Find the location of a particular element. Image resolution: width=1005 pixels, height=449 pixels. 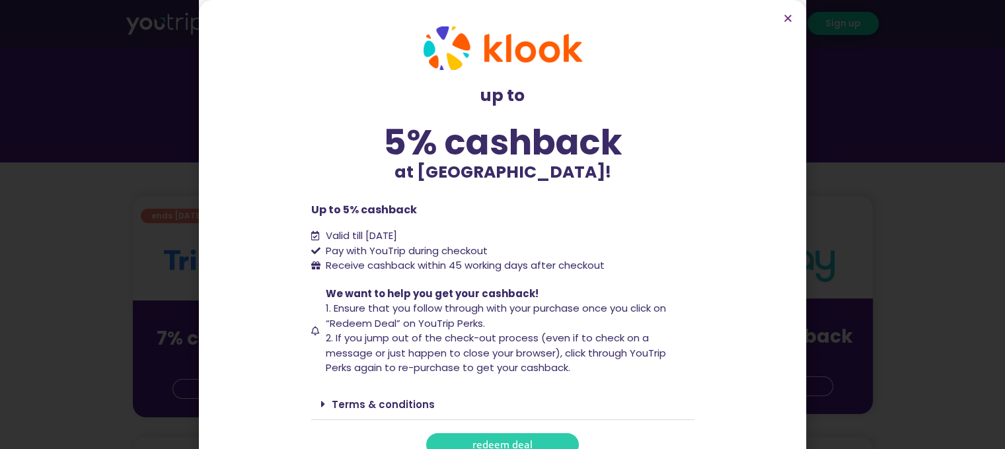

span: Pay with YouTrip during checkout is located at coordinates (405, 251).